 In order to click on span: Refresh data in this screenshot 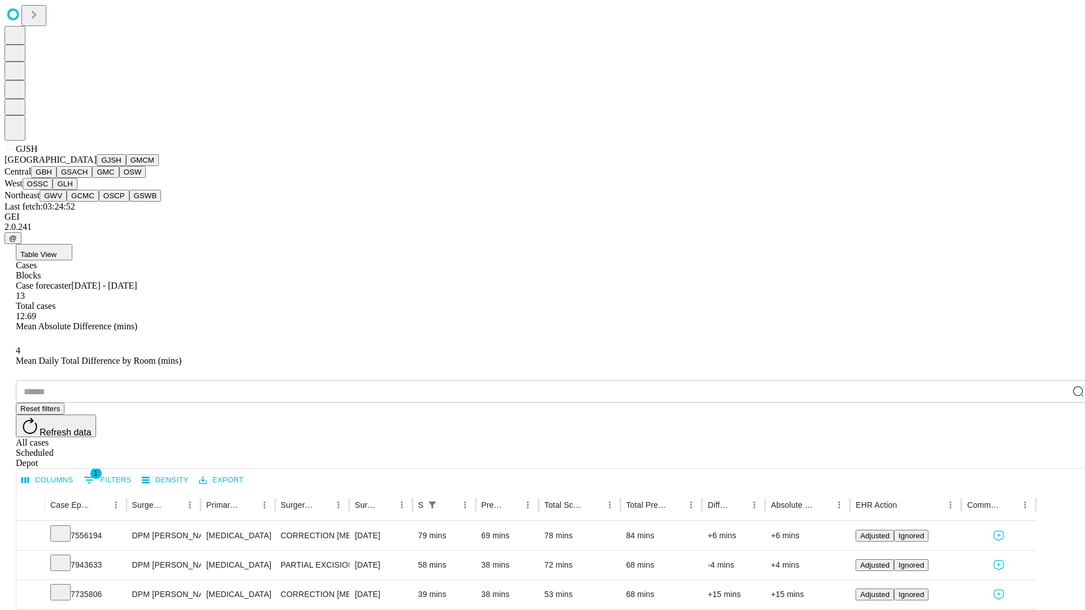, I will do `click(66, 432)`.